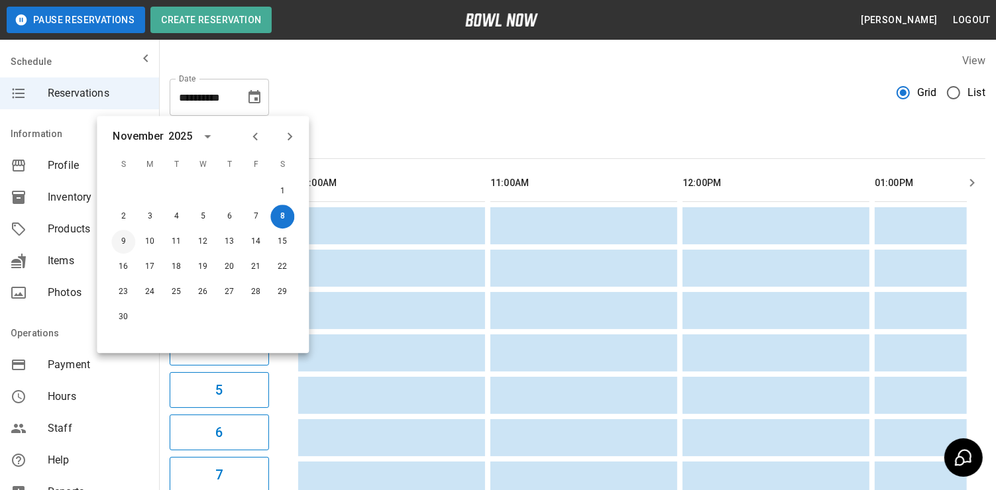  Describe the element at coordinates (927, 93) in the screenshot. I see `span: Grid` at that location.